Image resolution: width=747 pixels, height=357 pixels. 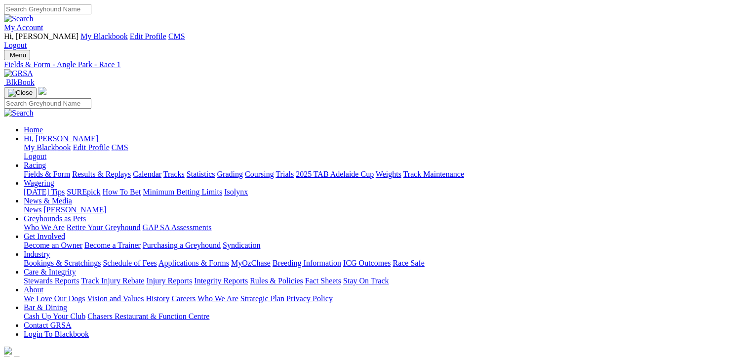 I want to click on a: Syndication, so click(x=241, y=245).